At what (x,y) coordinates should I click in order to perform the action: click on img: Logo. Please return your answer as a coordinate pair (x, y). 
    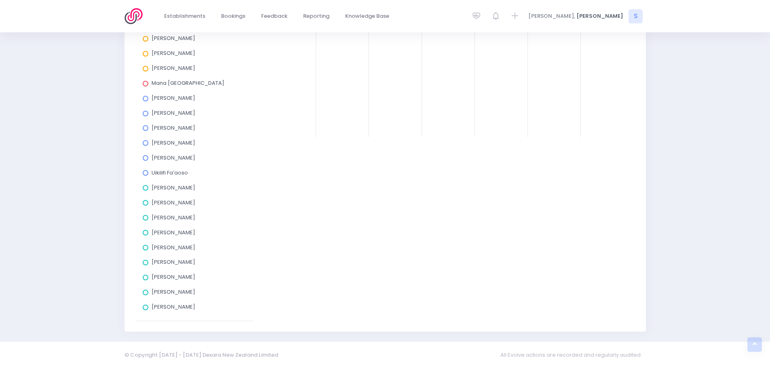
    Looking at the image, I should click on (136, 16).